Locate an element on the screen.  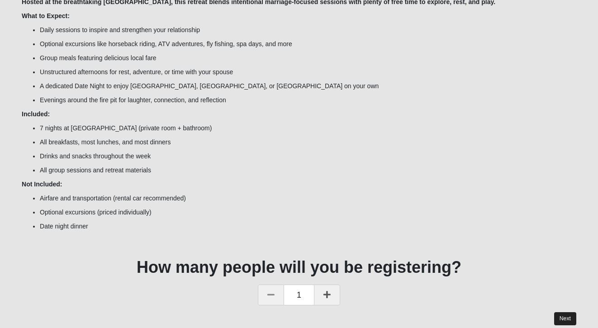
li: Optional excursions like horseback riding, ATV adventures, fly fishing, spa days, and more is located at coordinates (308, 44).